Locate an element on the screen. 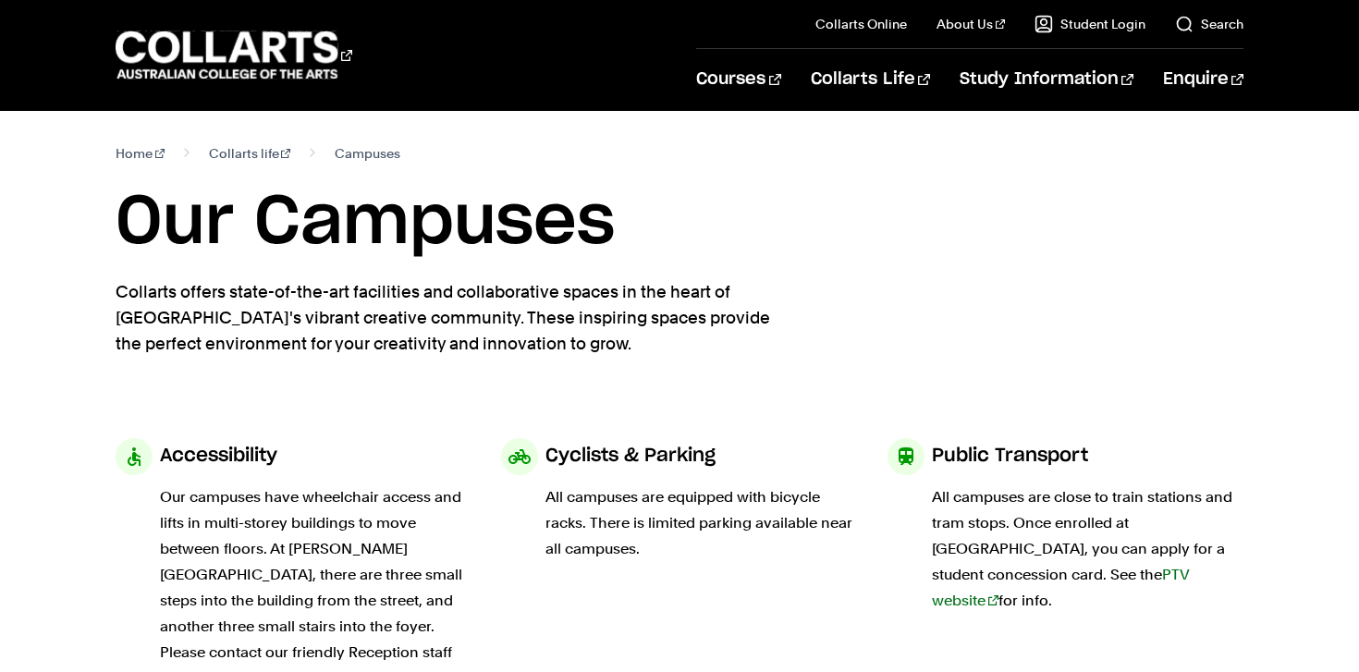 Image resolution: width=1359 pixels, height=672 pixels. a: Collarts Life is located at coordinates (870, 79).